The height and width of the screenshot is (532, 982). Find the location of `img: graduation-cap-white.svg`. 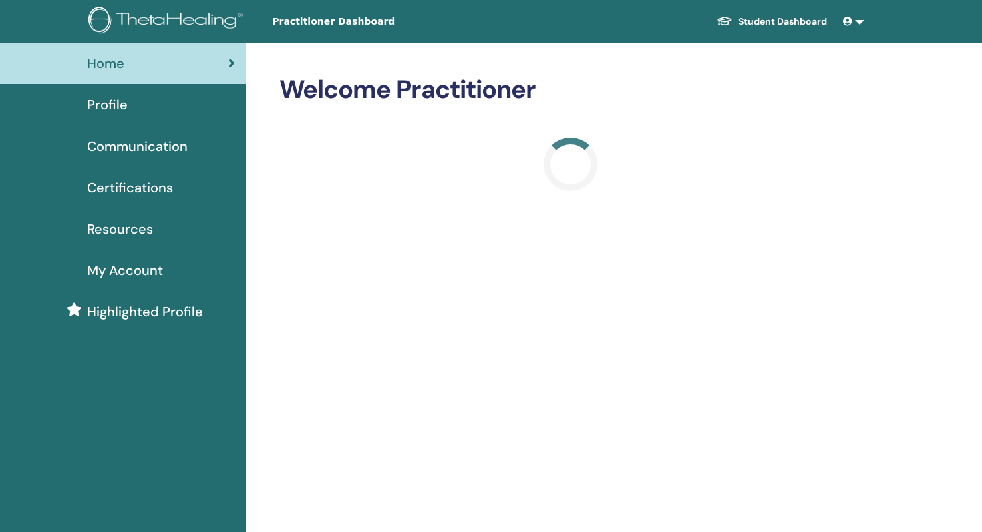

img: graduation-cap-white.svg is located at coordinates (725, 21).